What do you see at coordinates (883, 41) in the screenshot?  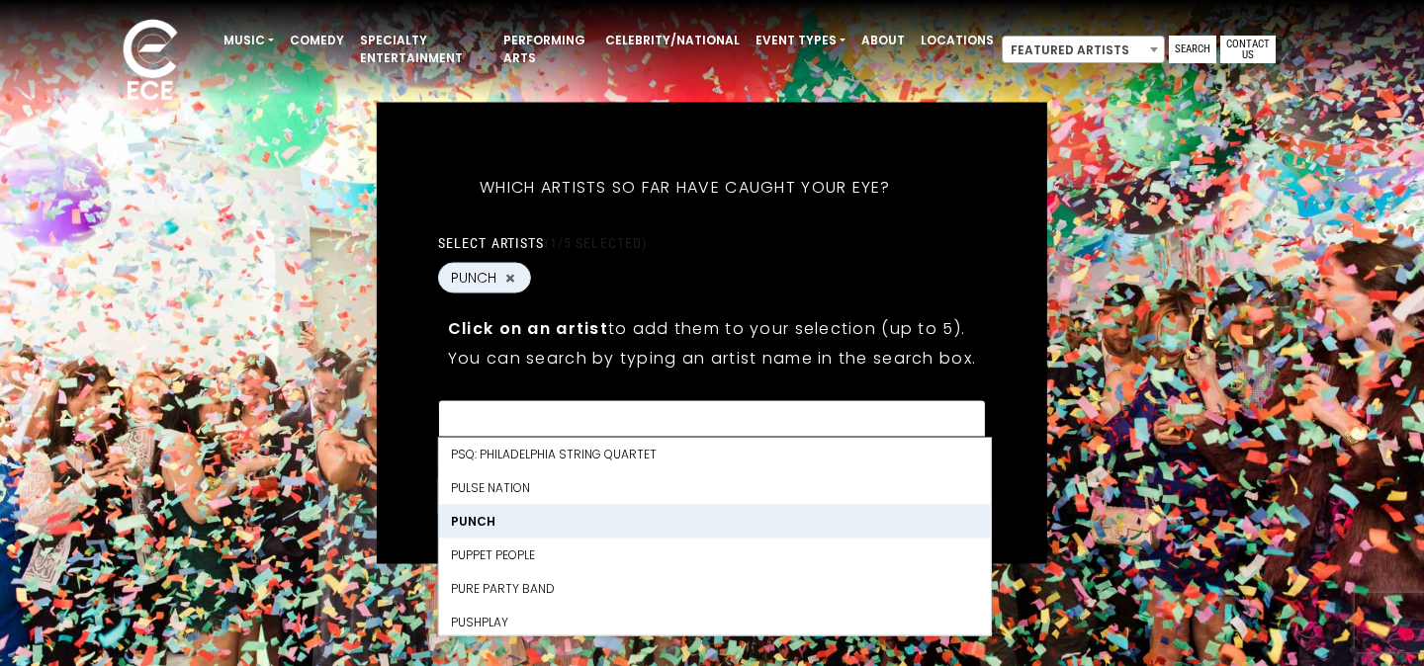 I see `a: About` at bounding box center [883, 41].